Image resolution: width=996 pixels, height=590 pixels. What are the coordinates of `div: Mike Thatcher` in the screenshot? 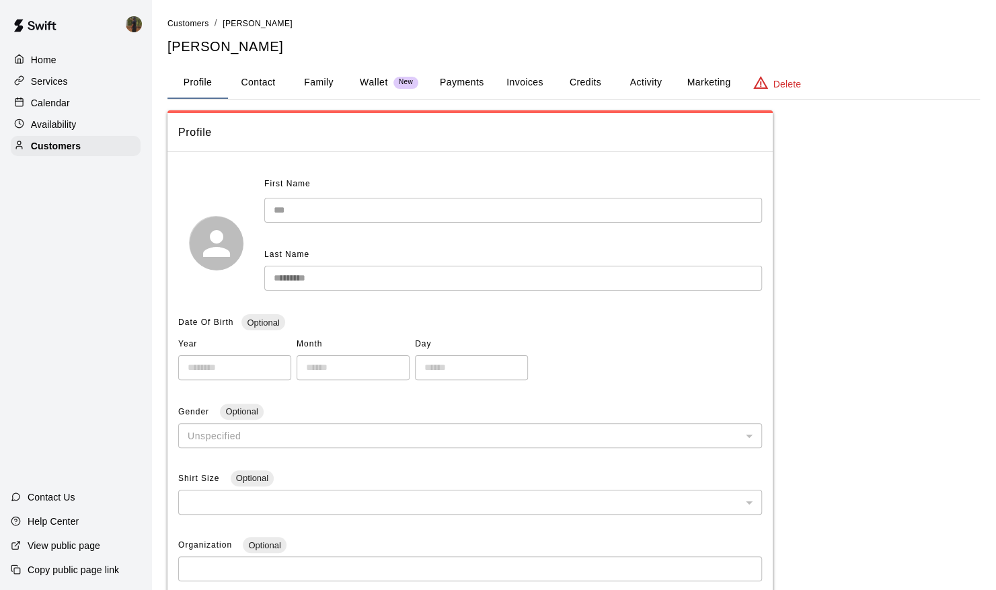 It's located at (137, 24).